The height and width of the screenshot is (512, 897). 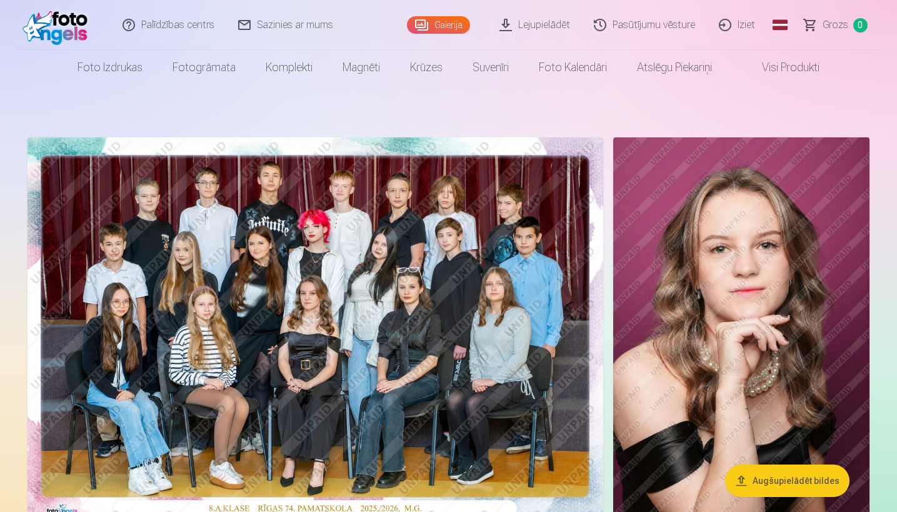 I want to click on a: Magnēti, so click(x=361, y=67).